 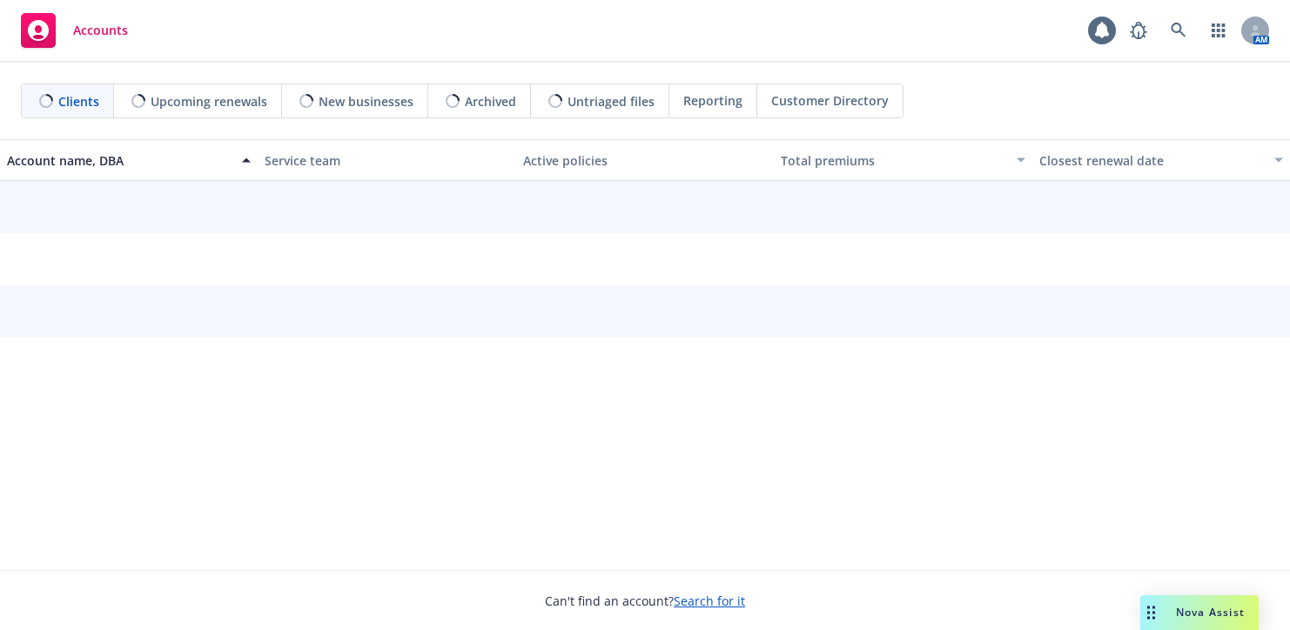 What do you see at coordinates (1199, 613) in the screenshot?
I see `button: Nova Assist` at bounding box center [1199, 613].